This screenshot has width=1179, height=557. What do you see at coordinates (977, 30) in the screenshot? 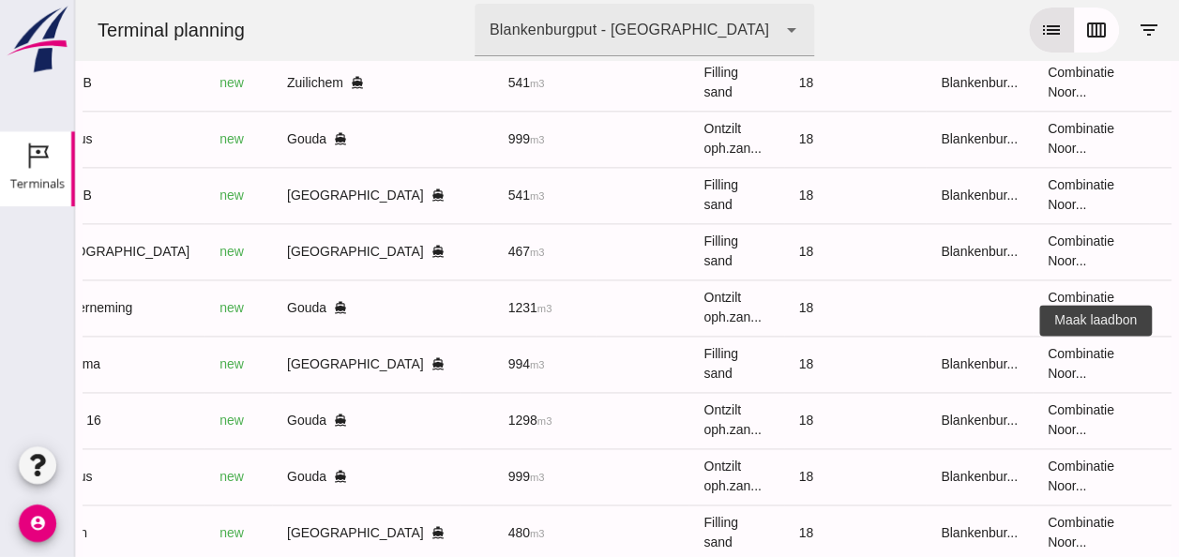
I see `i: list` at bounding box center [977, 30].